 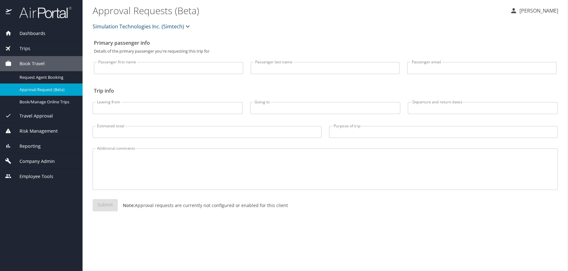 What do you see at coordinates (138, 26) in the screenshot?
I see `span: Simulation Technologies Inc. (Simtech)` at bounding box center [138, 26].